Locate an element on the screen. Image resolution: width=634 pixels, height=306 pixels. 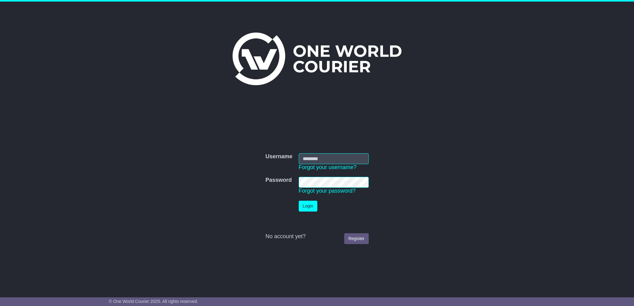
span: © One World Courier 2025. All rights reserved. is located at coordinates (153, 301).